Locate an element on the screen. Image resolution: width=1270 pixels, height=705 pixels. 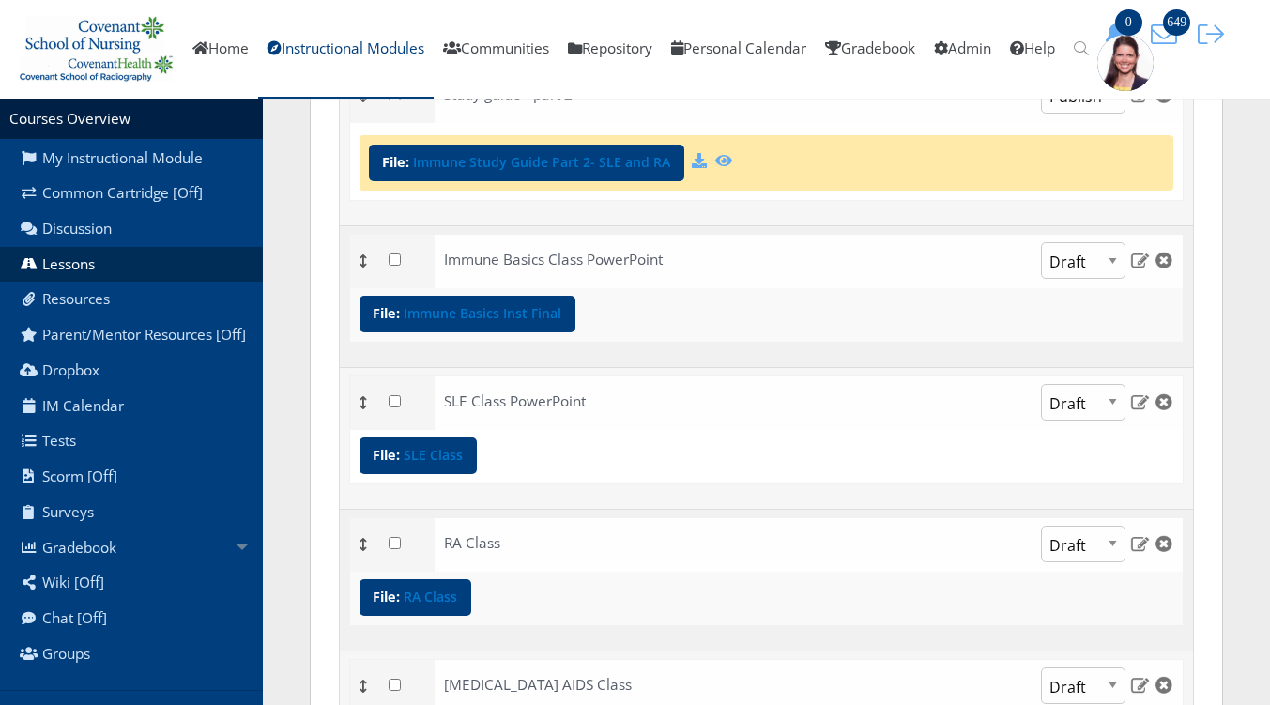
img: 1943_125_125.jpg is located at coordinates (1125, 63).